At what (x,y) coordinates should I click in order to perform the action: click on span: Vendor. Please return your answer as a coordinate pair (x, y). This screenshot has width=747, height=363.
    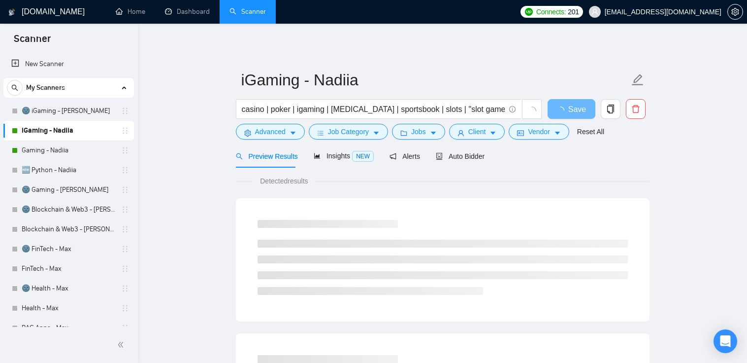
    Looking at the image, I should click on (539, 132).